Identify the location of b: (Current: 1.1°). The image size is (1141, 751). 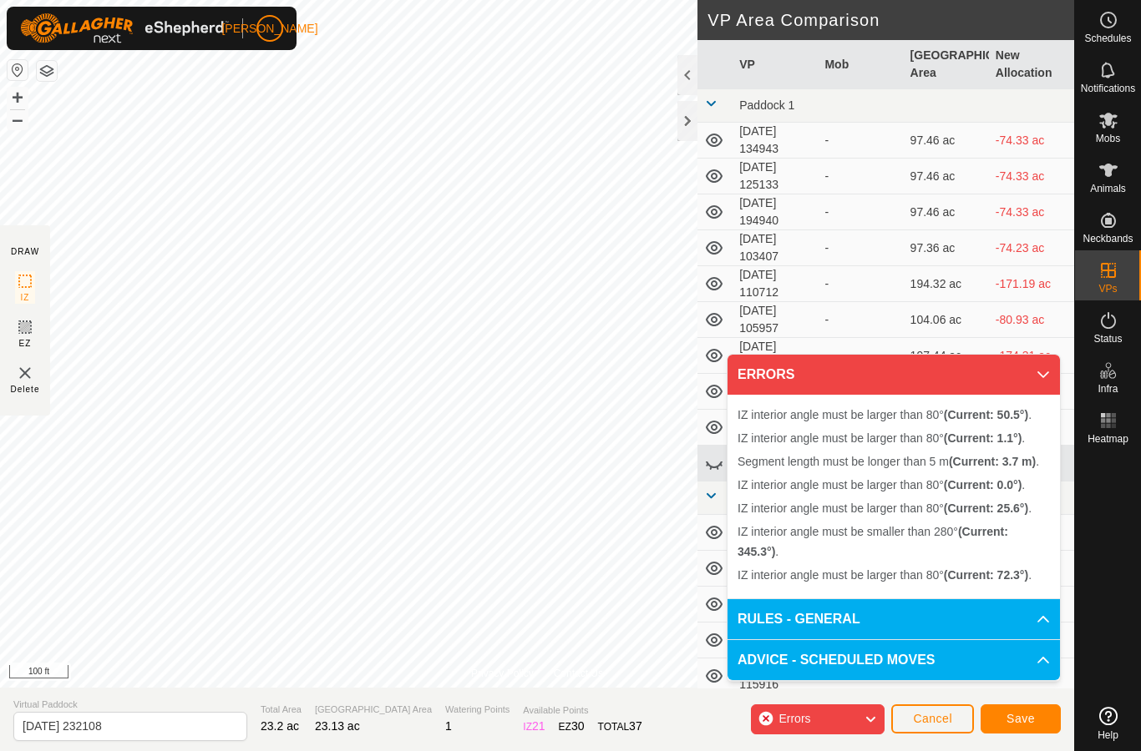
(983, 438).